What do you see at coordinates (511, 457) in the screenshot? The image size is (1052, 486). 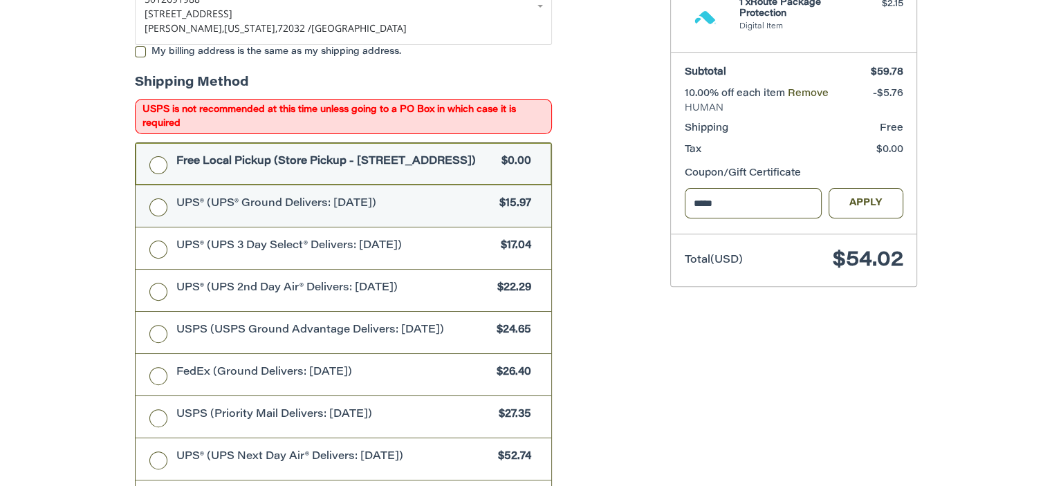 I see `span: $52.74` at bounding box center [511, 457].